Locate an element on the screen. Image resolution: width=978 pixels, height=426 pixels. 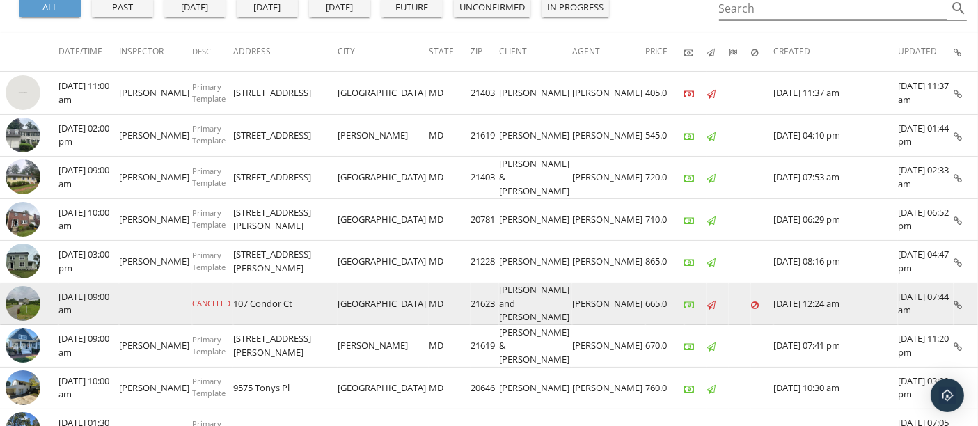
td: 710.0 is located at coordinates (665, 219).